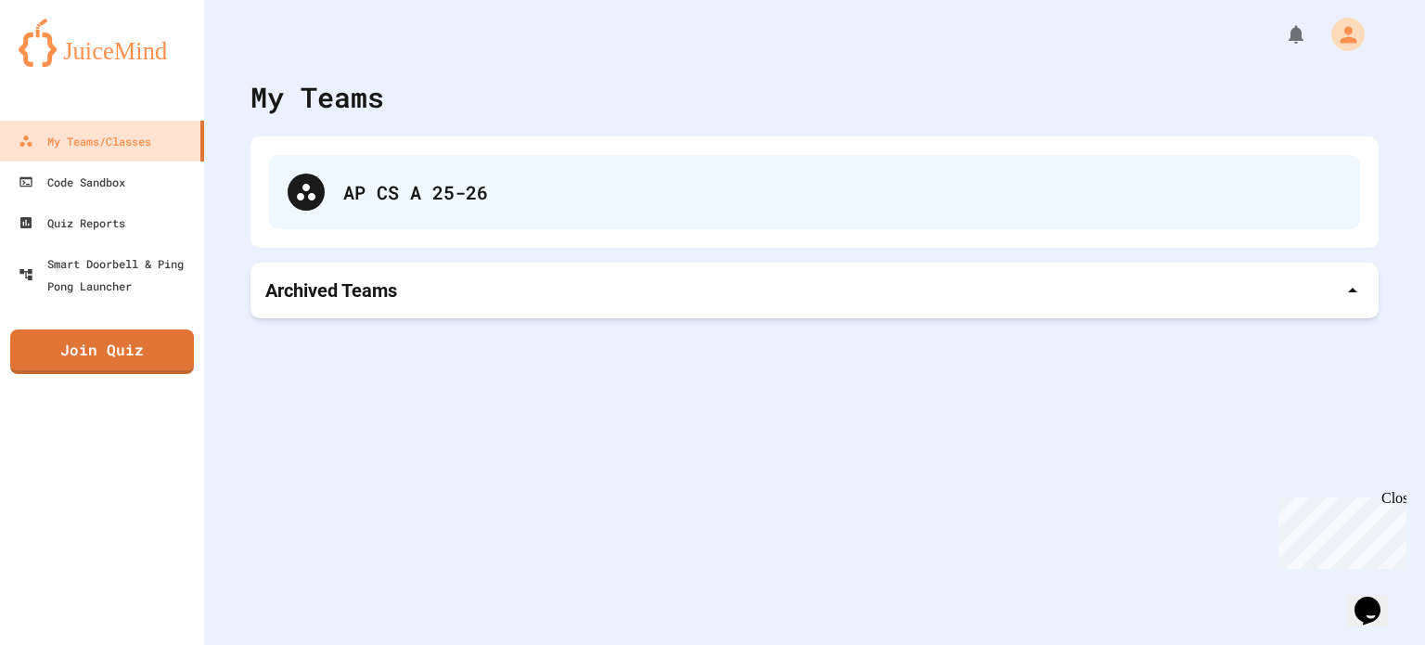 This screenshot has width=1425, height=645. What do you see at coordinates (102, 352) in the screenshot?
I see `a: Join Quiz` at bounding box center [102, 352].